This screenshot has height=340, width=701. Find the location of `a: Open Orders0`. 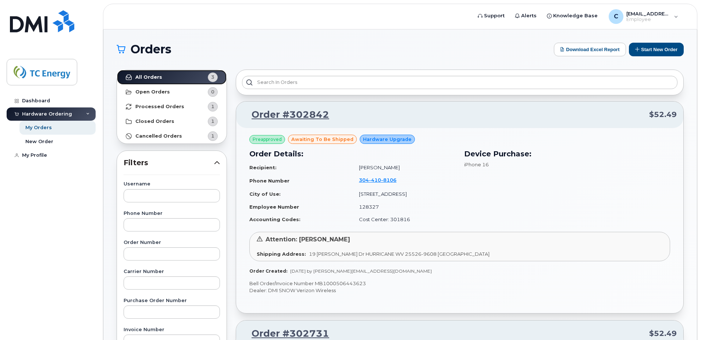

a: Open Orders0 is located at coordinates (172, 92).